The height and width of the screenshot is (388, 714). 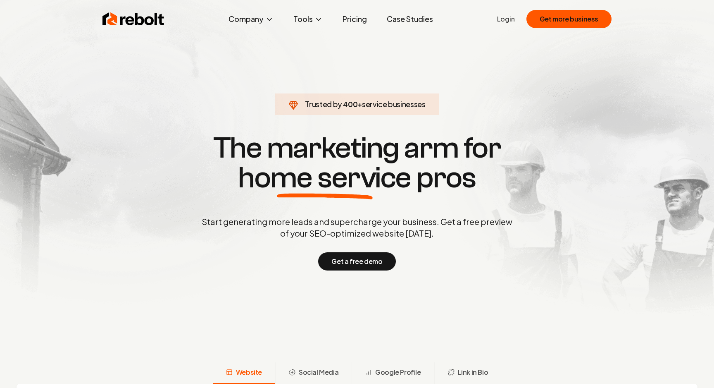 What do you see at coordinates (393, 373) in the screenshot?
I see `button: Google Profile` at bounding box center [393, 373].